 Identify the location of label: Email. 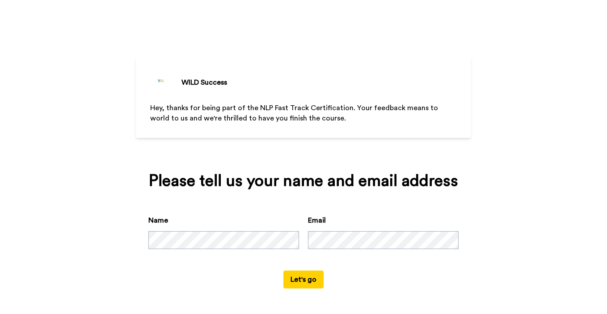
(317, 220).